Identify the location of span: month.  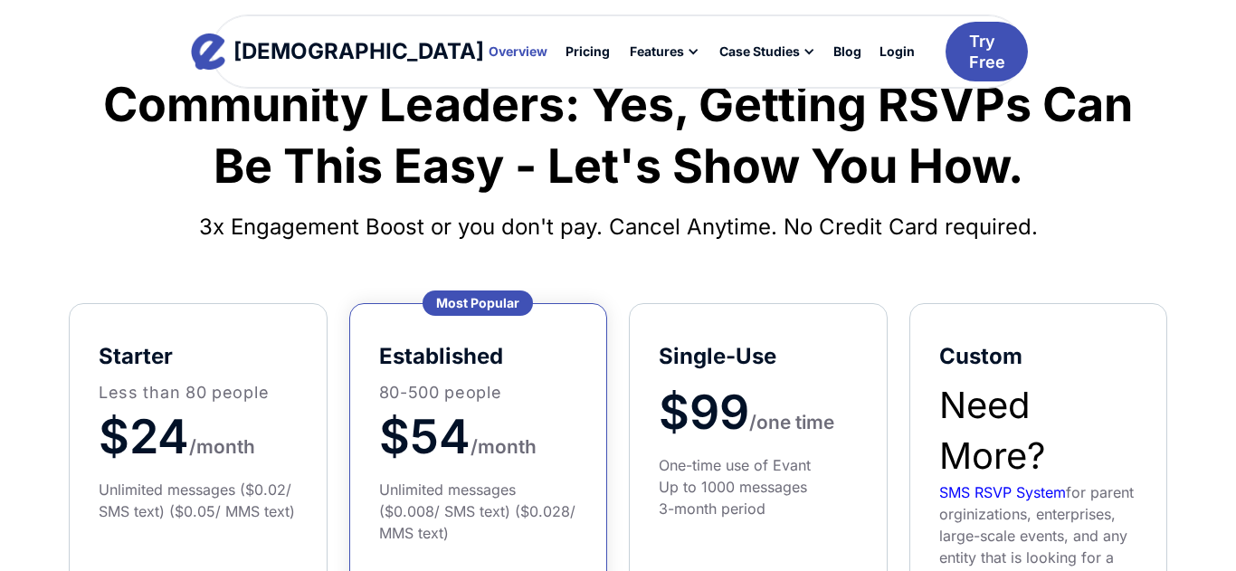
(507, 446).